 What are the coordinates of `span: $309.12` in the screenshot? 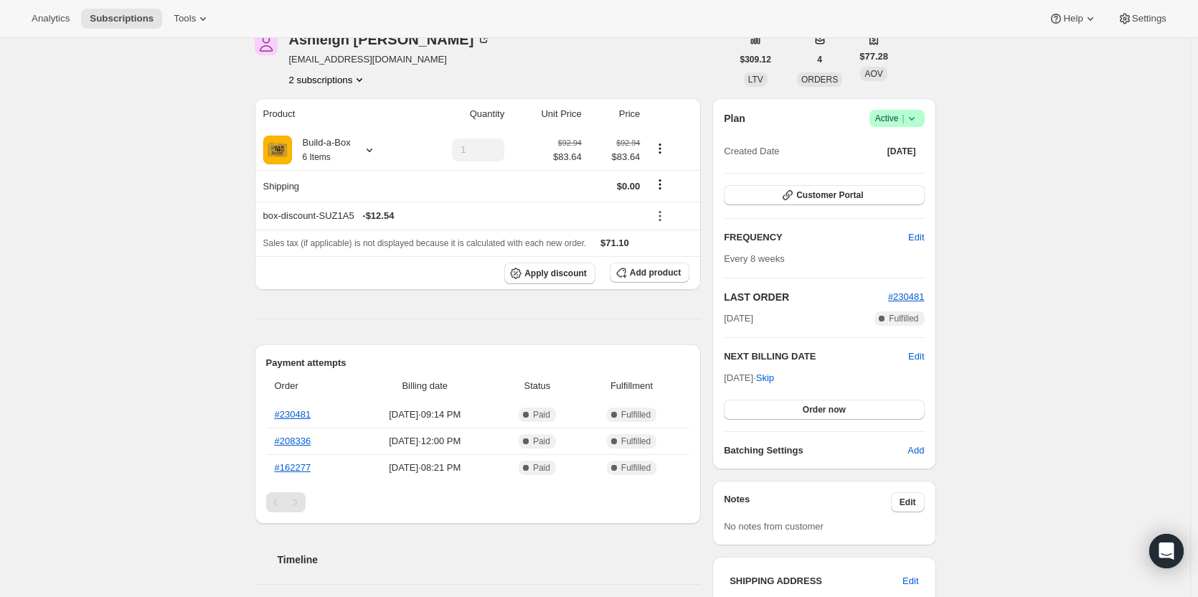 It's located at (756, 60).